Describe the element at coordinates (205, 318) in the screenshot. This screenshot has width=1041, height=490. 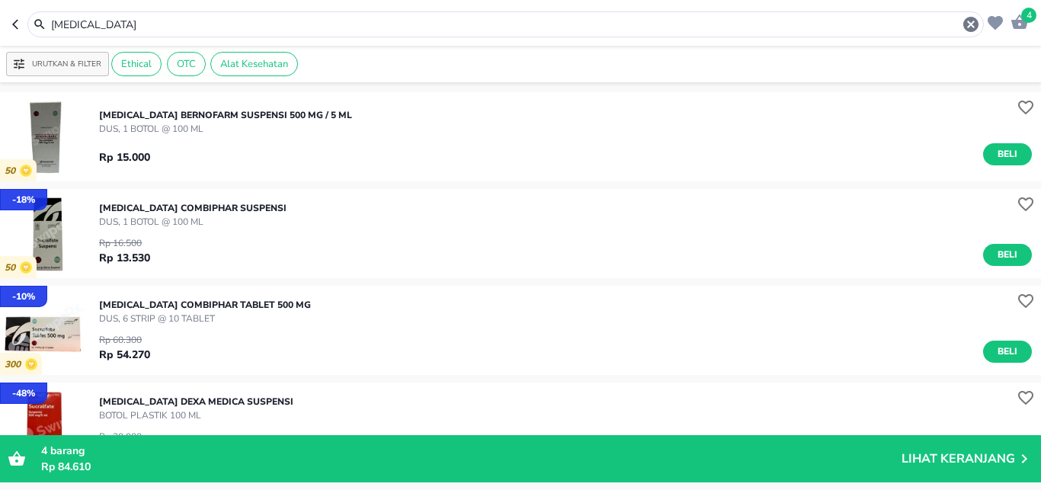
I see `p: DUS, 6 STRIP @ 10 TABLET` at that location.